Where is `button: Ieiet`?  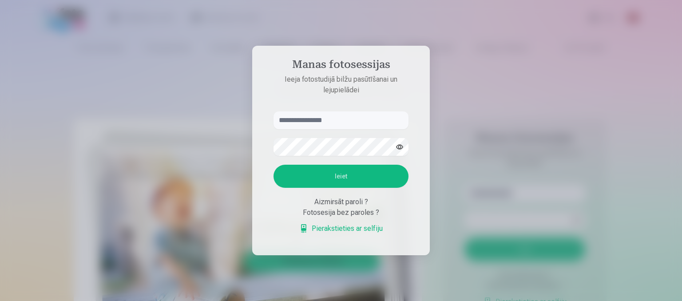
button: Ieiet is located at coordinates (341, 176).